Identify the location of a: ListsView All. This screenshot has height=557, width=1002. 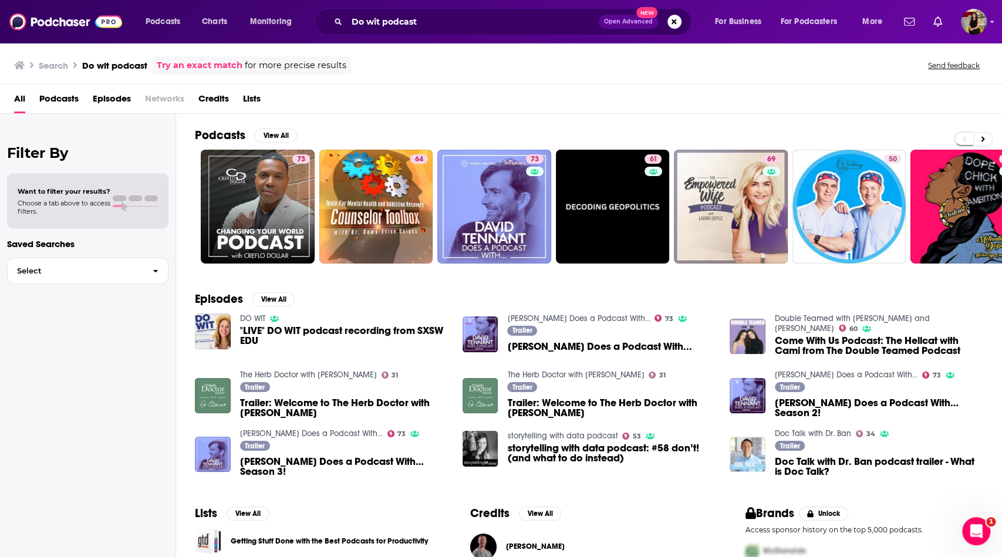
(232, 513).